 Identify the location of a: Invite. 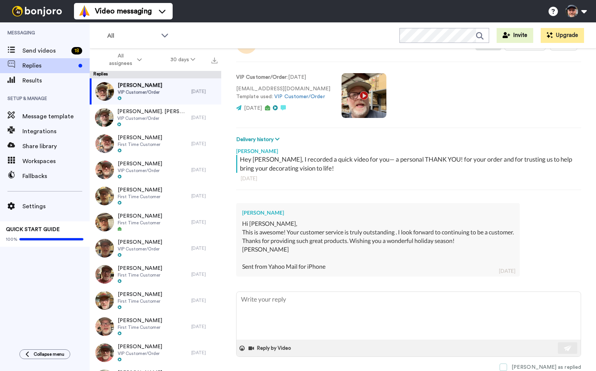
(515, 35).